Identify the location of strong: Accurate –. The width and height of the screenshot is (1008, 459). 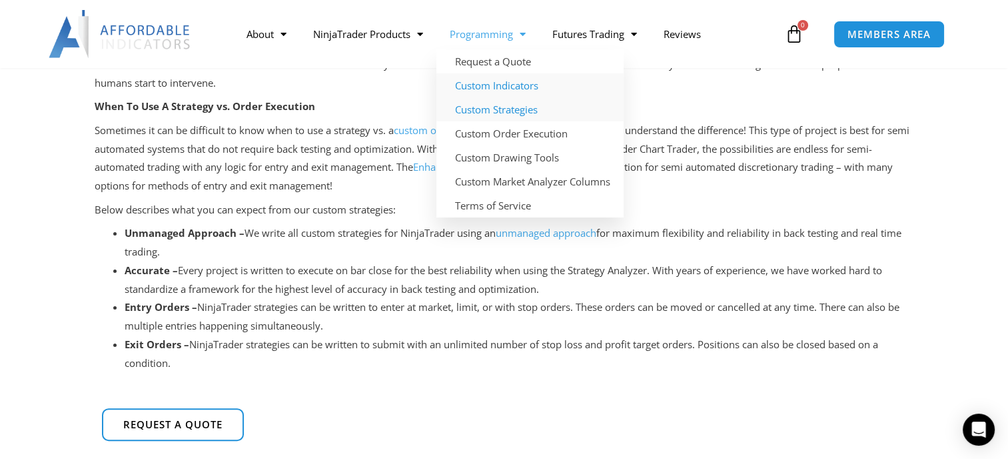
(151, 270).